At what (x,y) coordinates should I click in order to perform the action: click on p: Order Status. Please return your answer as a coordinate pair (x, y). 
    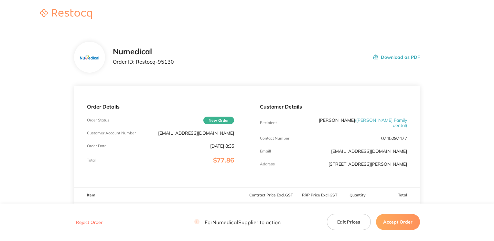
    Looking at the image, I should click on (98, 120).